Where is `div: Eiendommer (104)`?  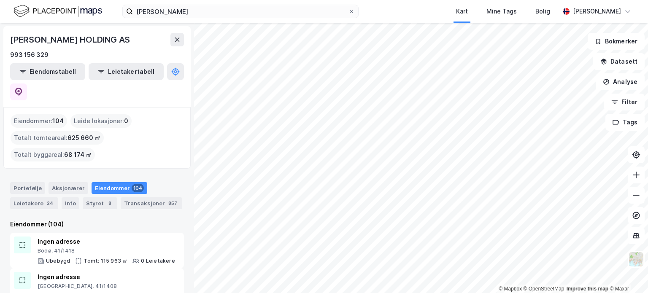
div: Eiendommer (104) is located at coordinates (97, 225).